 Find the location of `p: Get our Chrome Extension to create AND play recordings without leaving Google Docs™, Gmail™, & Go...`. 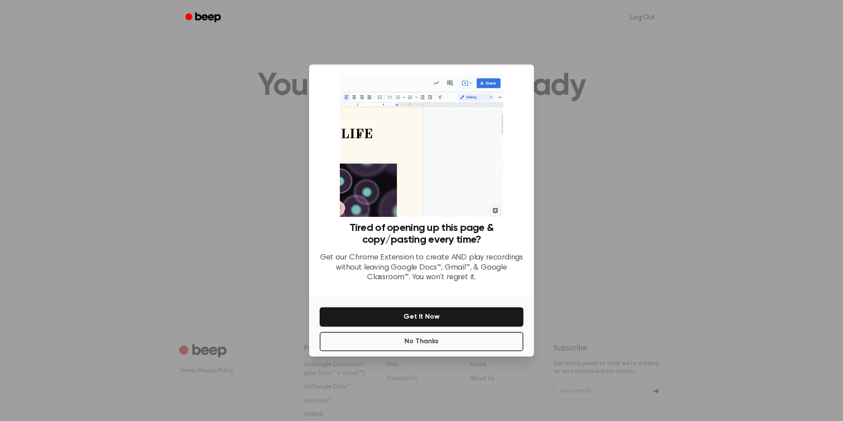

p: Get our Chrome Extension to create AND play recordings without leaving Google Docs™, Gmail™, & Go... is located at coordinates (422, 268).